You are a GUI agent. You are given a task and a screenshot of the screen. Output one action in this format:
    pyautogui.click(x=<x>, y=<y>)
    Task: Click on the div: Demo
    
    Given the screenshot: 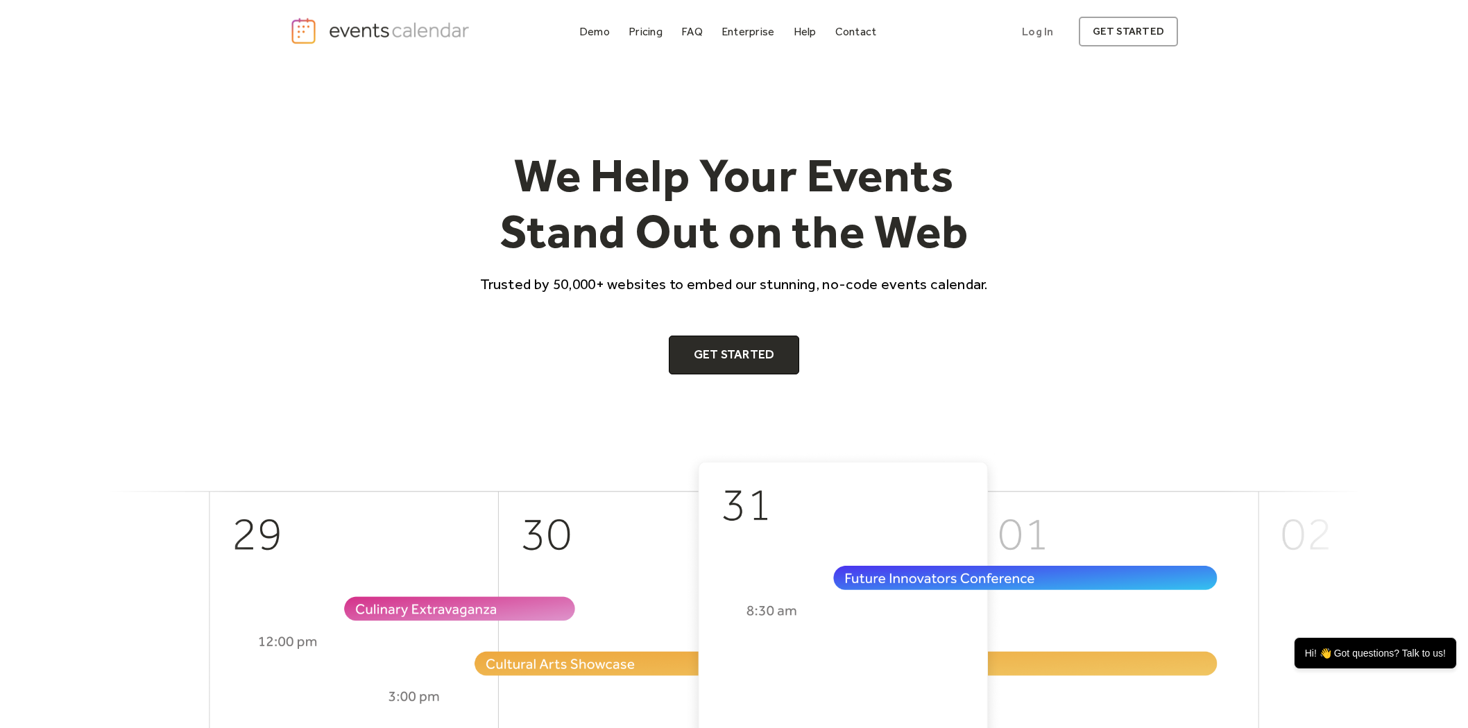 What is the action you would take?
    pyautogui.click(x=594, y=31)
    